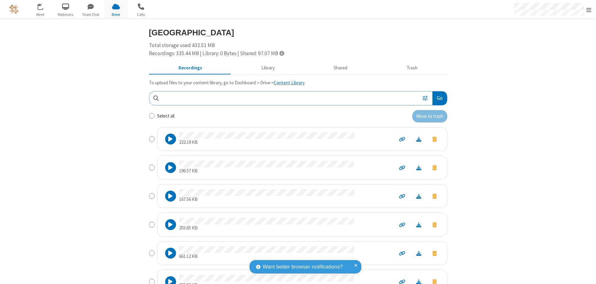  What do you see at coordinates (267, 200) in the screenshot?
I see `p: 167.56 KB` at bounding box center [267, 200].